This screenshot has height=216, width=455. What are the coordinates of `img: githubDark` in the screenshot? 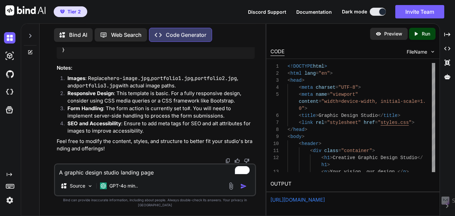 It's located at (10, 74).